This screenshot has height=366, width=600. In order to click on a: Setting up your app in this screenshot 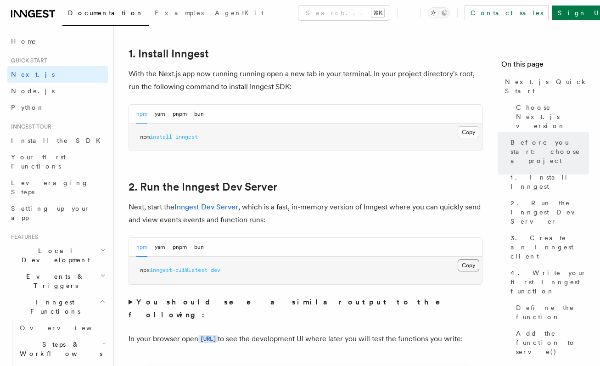, I will do `click(57, 213)`.